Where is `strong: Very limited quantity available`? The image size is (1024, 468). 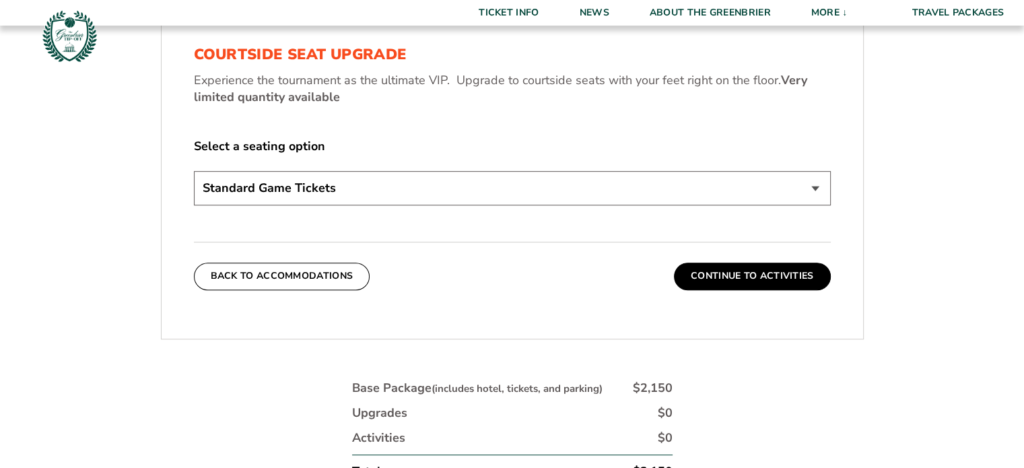 strong: Very limited quantity available is located at coordinates (500, 88).